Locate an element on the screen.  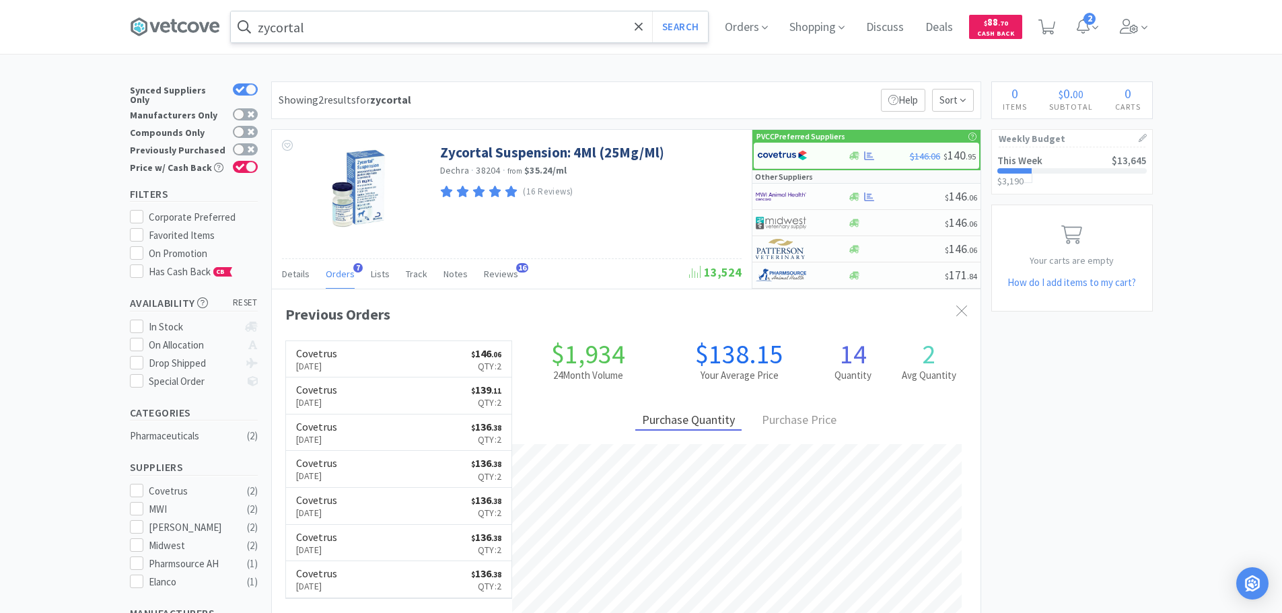
a: This Week$13,645$3,190 is located at coordinates (1072, 170).